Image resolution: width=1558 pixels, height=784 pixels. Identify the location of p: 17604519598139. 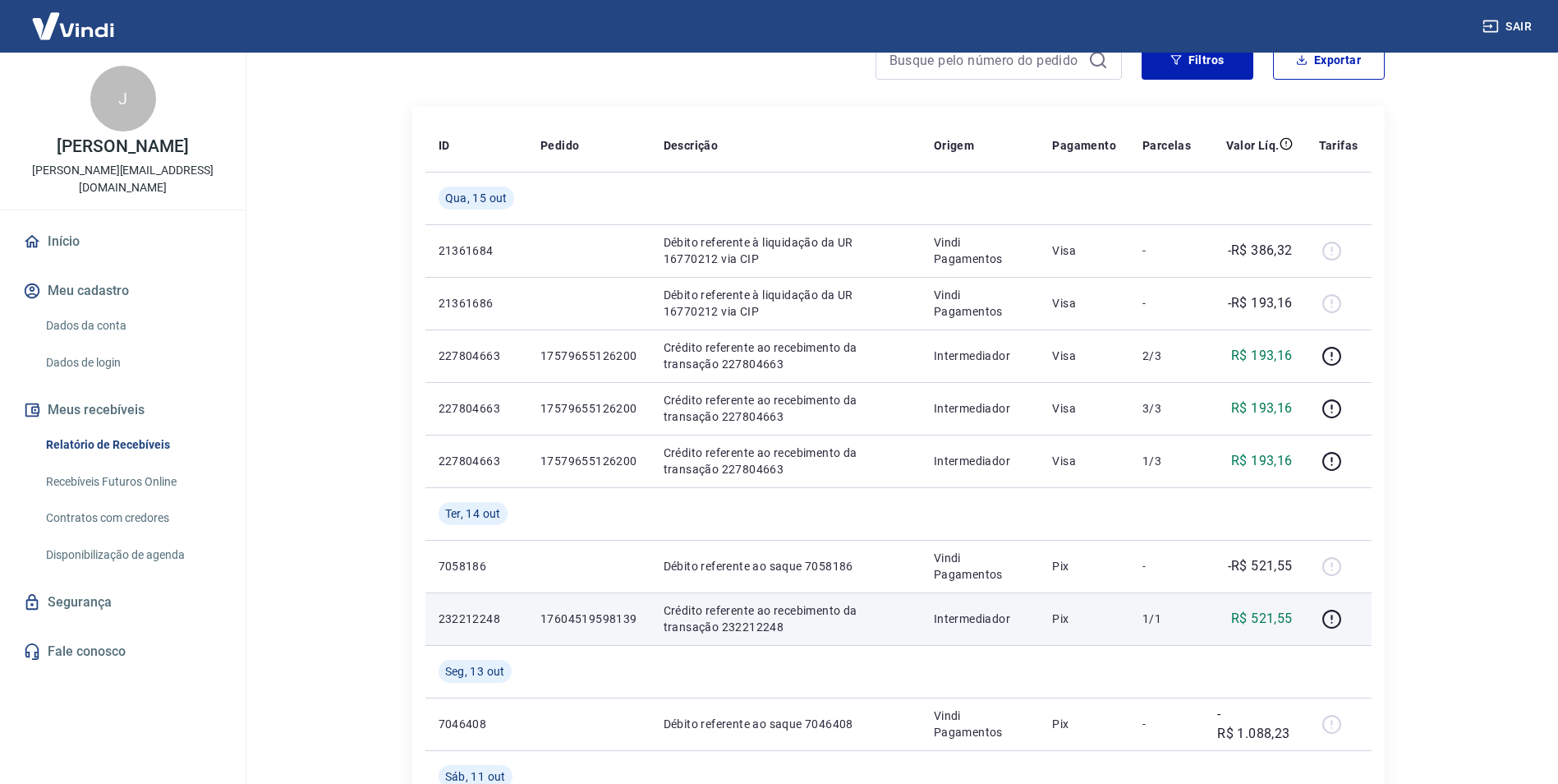
(589, 619).